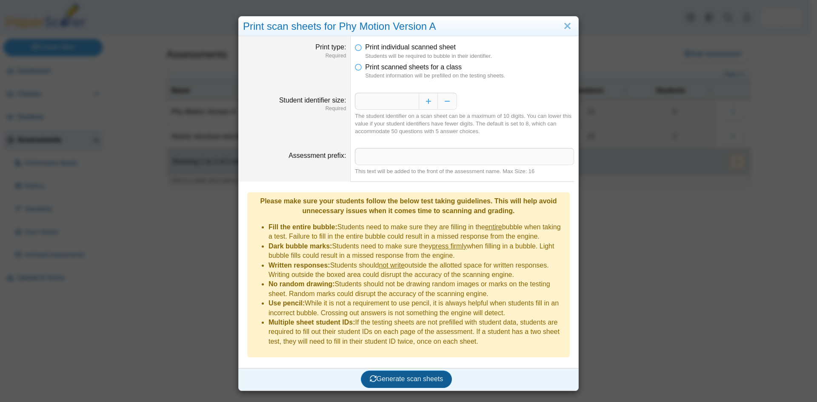 The image size is (817, 402). Describe the element at coordinates (494, 227) in the screenshot. I see `u: entire` at that location.